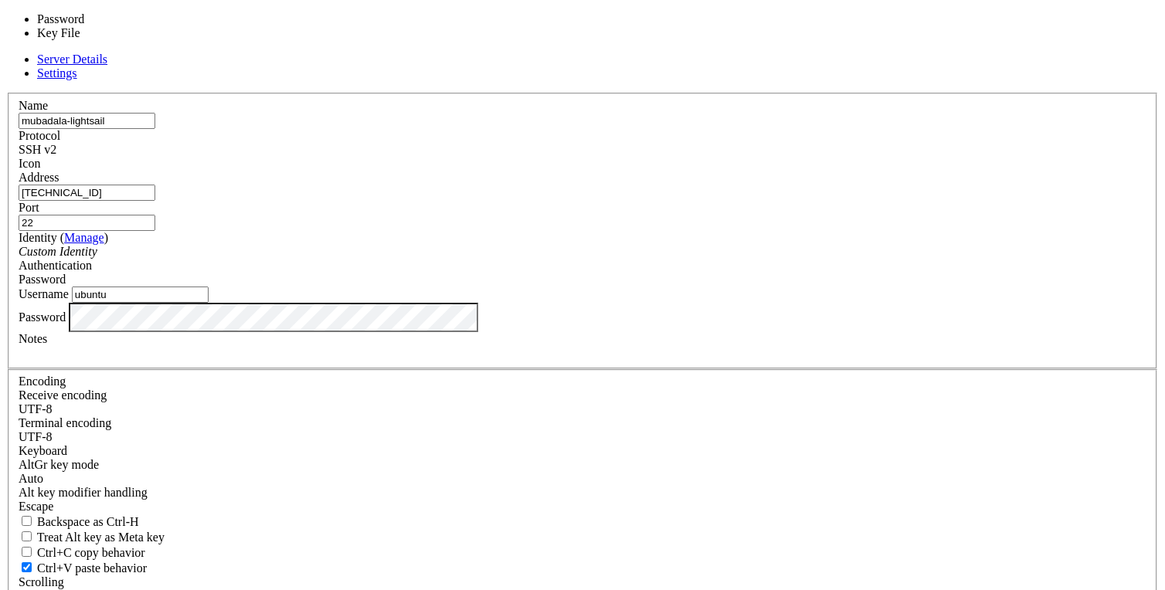 The width and height of the screenshot is (1165, 590). Describe the element at coordinates (65, 423) in the screenshot. I see `label: The default terminal encoding. ISO-2022 enables character map translations (like graphics maps). ...` at that location.